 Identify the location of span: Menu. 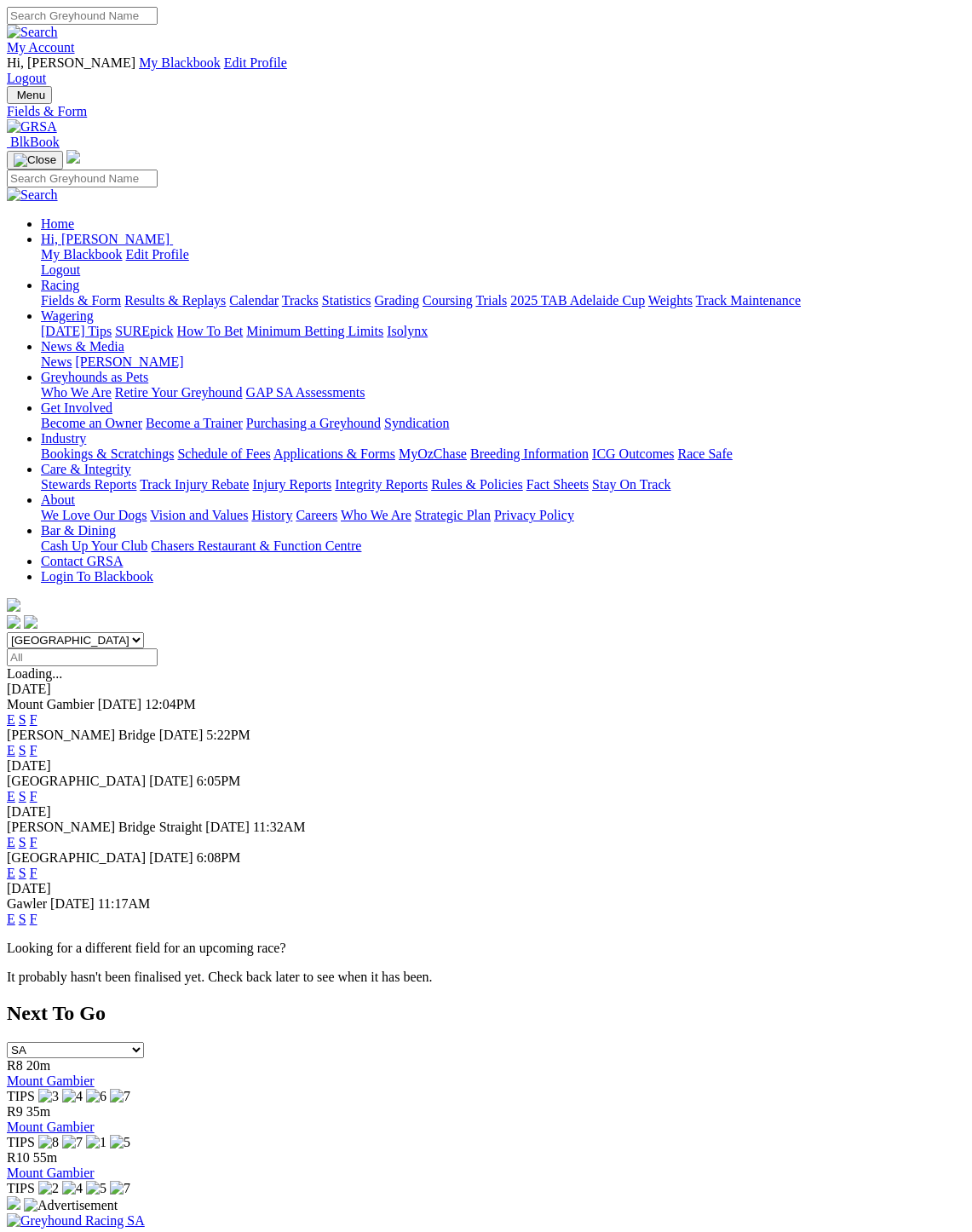
(31, 95).